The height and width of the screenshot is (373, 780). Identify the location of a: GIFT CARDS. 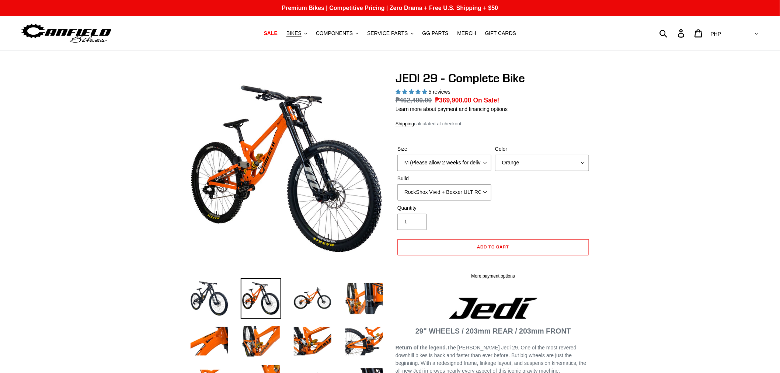
(500, 33).